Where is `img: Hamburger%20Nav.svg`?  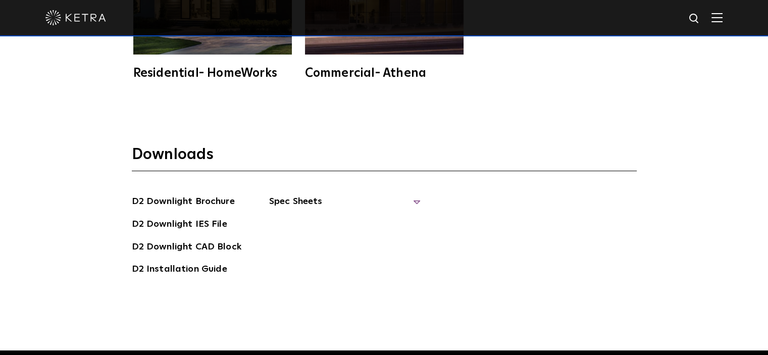
img: Hamburger%20Nav.svg is located at coordinates (717, 17).